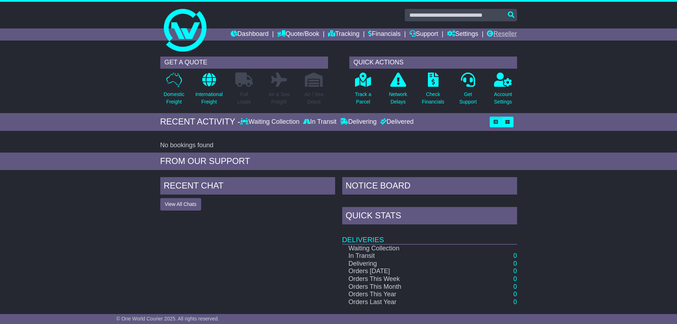 This screenshot has height=324, width=677. Describe the element at coordinates (358, 122) in the screenshot. I see `div: Delivering` at that location.